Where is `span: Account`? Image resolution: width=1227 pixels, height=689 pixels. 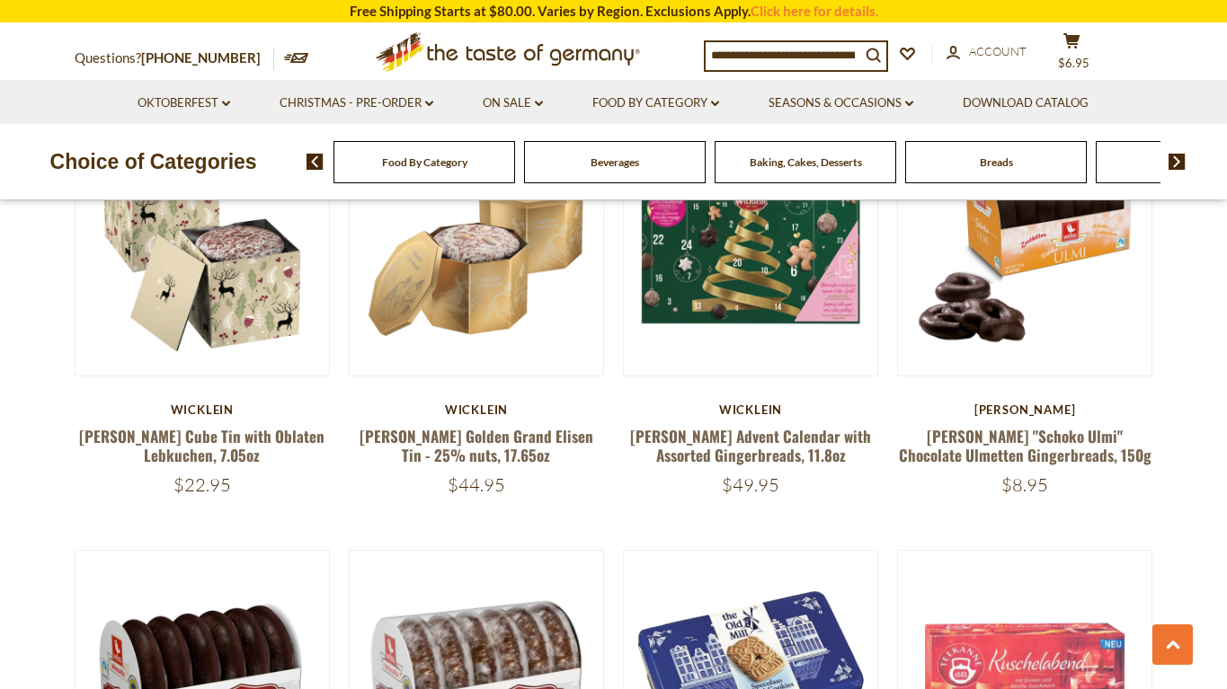 span: Account is located at coordinates (997, 51).